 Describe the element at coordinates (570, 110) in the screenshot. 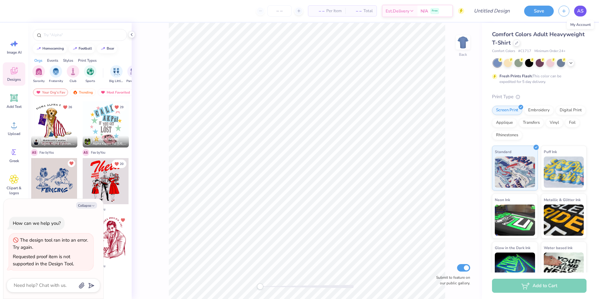

I see `div: Digital Print` at that location.